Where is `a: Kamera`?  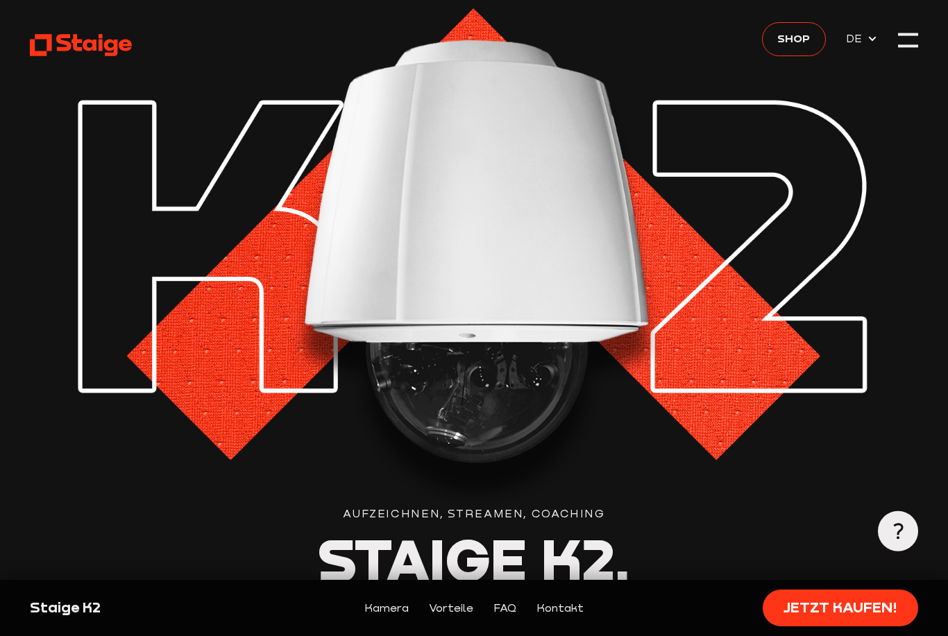 a: Kamera is located at coordinates (386, 608).